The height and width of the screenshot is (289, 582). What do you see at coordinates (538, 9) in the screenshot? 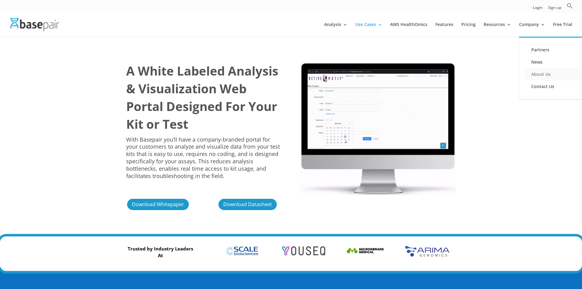
I see `a: Login` at bounding box center [538, 9].